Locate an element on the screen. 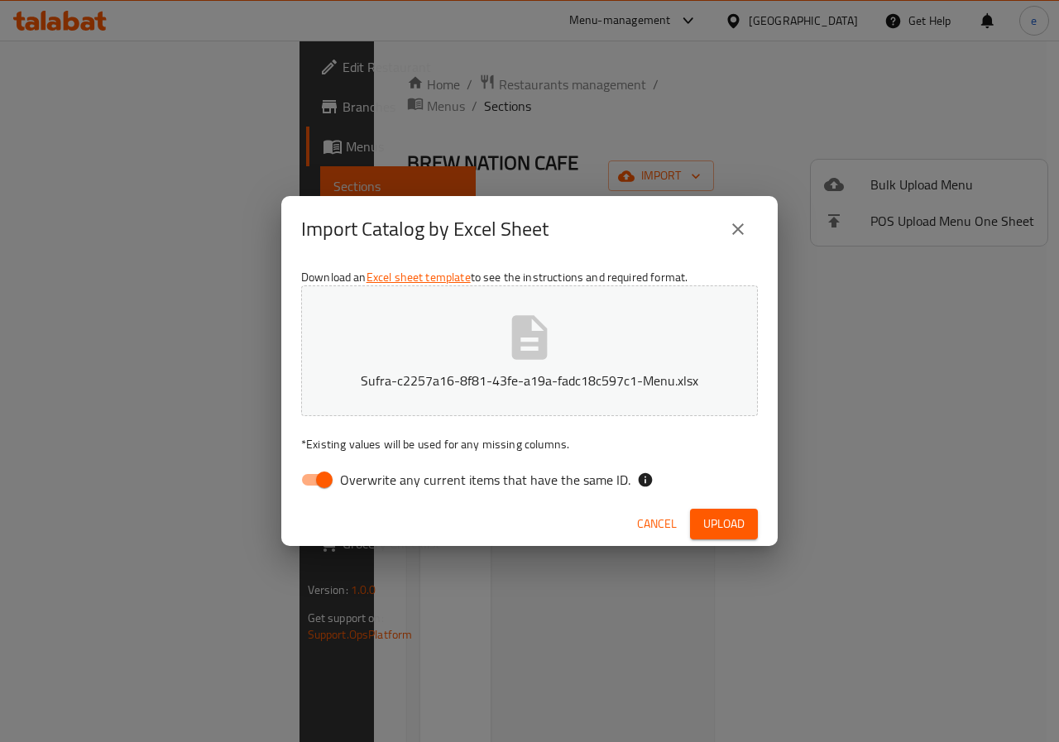 The width and height of the screenshot is (1059, 742). button: Upload is located at coordinates (724, 524).